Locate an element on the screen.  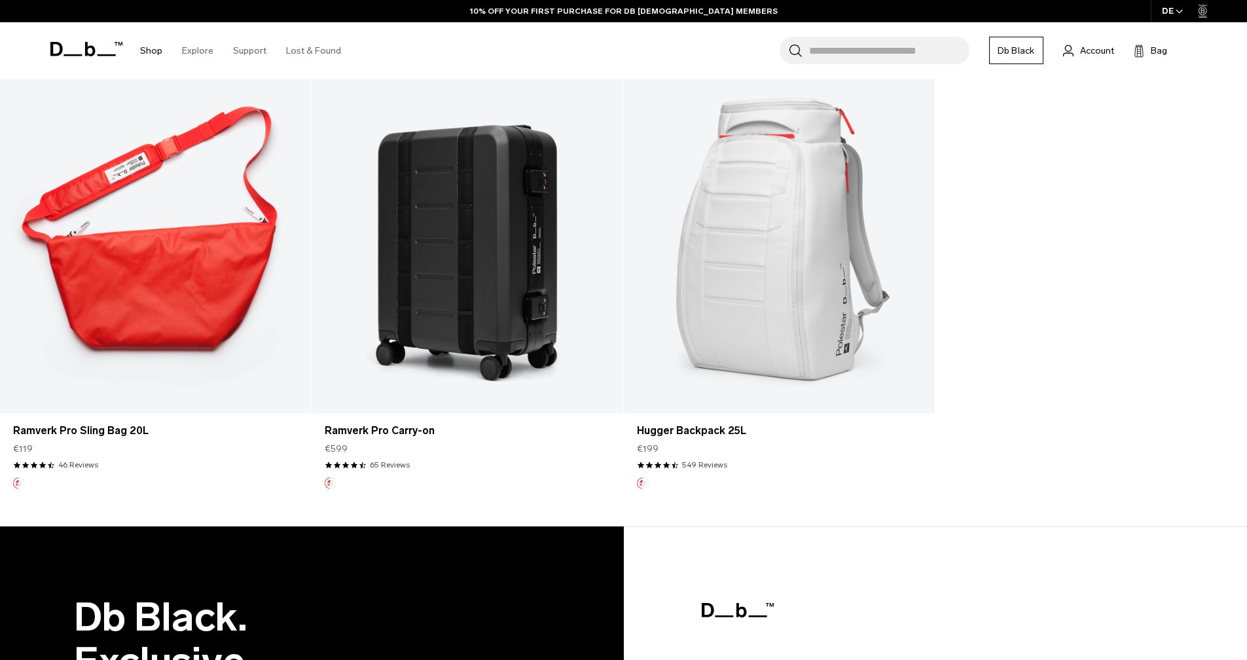
a: 46 reviews is located at coordinates (78, 465).